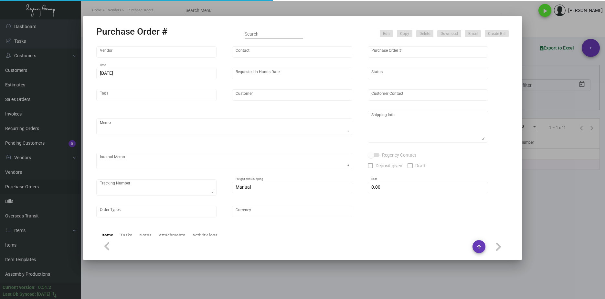  What do you see at coordinates (145, 235) in the screenshot?
I see `div: Notes` at bounding box center [145, 235].